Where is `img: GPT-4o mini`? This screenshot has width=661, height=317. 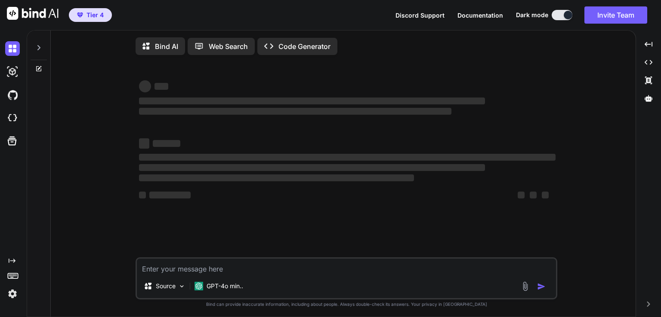 img: GPT-4o mini is located at coordinates (199, 286).